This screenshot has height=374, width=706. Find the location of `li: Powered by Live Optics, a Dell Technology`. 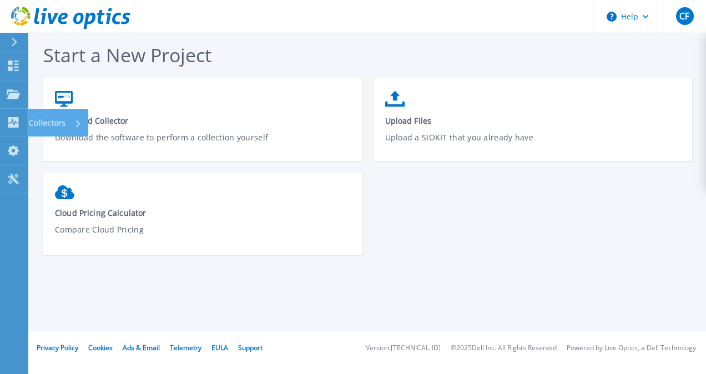

li: Powered by Live Optics, a Dell Technology is located at coordinates (631, 348).